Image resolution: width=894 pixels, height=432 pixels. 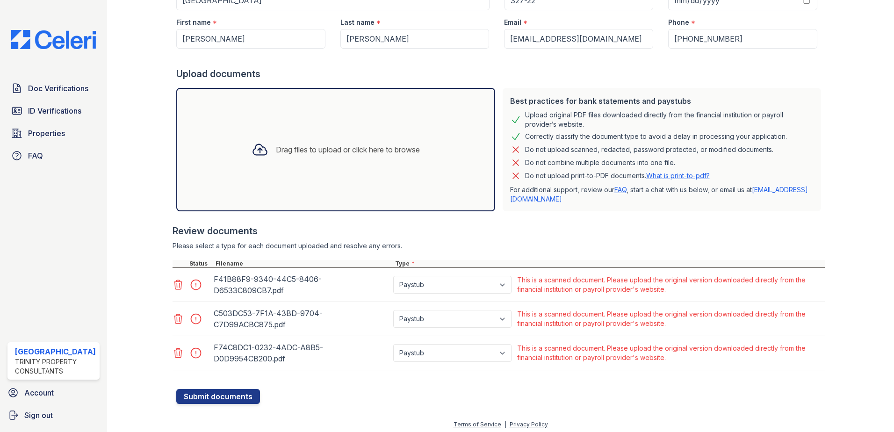 I want to click on img: CE_Logo_Blue-a8612792a0a2168367f1c8372b55b34899dd931a85d93a1a3d3e32e68fde9ad4.png, so click(x=53, y=39).